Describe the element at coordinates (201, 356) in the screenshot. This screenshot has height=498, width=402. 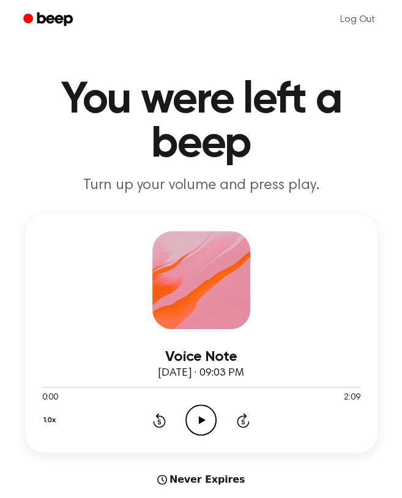
I see `h3: Voice Note` at that location.